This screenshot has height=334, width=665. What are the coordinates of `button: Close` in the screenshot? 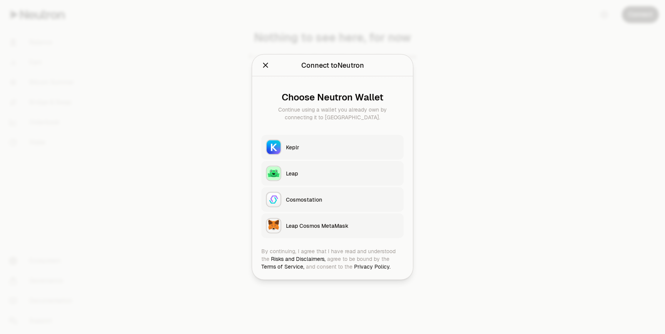 It's located at (265, 65).